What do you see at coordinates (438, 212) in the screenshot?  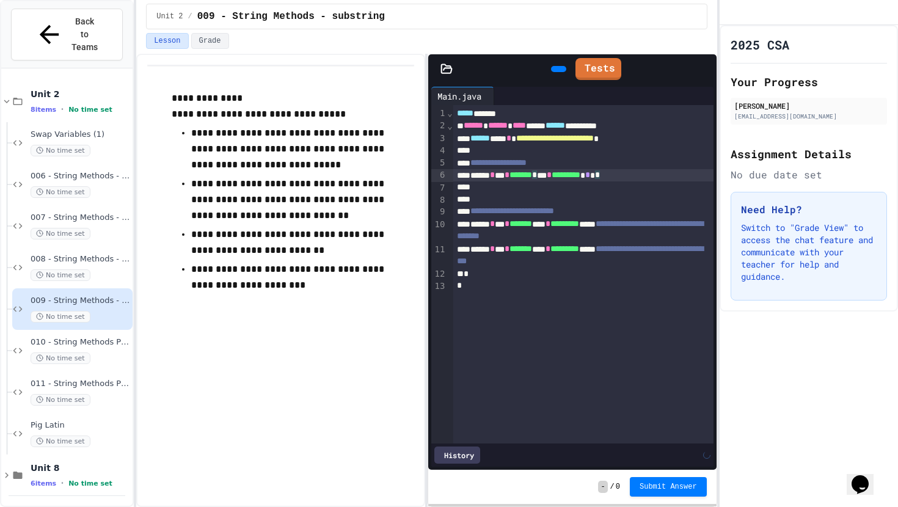 I see `div: 9` at bounding box center [438, 212].